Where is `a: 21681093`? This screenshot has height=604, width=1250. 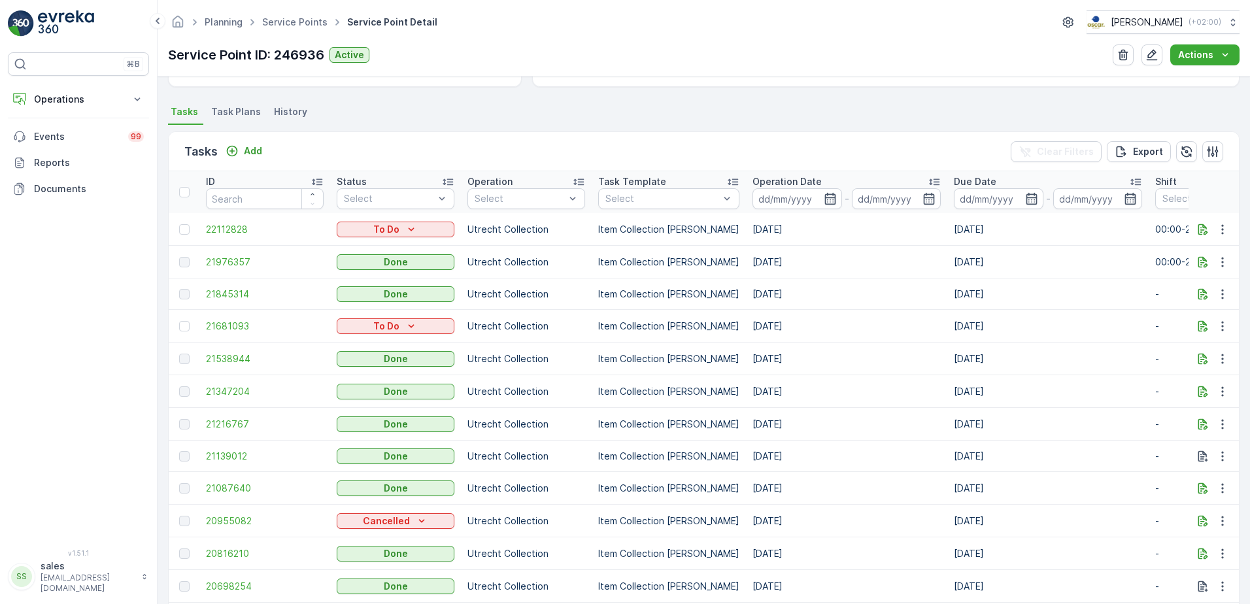
a: 21681093 is located at coordinates (265, 326).